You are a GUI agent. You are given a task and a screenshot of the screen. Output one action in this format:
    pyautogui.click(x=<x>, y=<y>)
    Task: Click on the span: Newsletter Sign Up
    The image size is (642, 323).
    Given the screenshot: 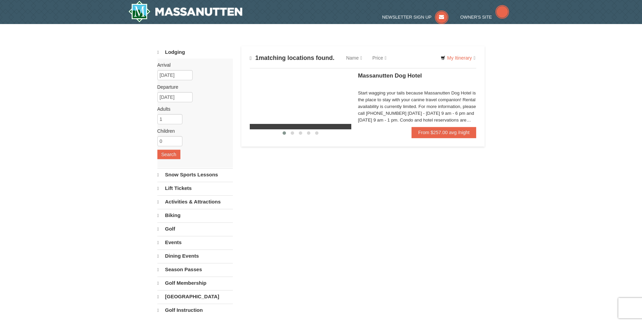 What is the action you would take?
    pyautogui.click(x=407, y=17)
    